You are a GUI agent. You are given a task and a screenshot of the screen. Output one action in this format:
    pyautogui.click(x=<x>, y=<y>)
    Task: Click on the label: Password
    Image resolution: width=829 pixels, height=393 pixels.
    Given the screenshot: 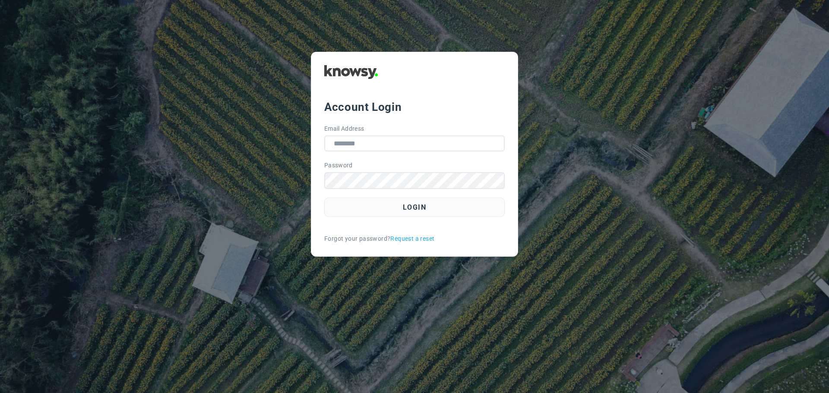 What is the action you would take?
    pyautogui.click(x=338, y=165)
    